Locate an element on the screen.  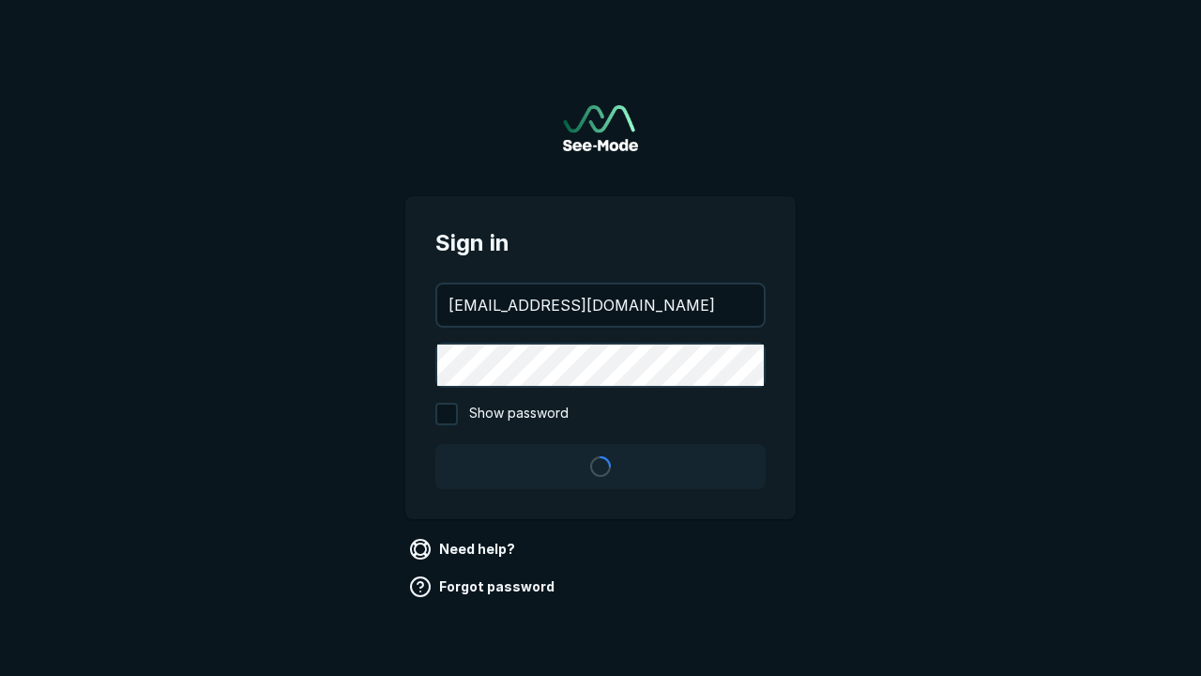
a: Forgot password is located at coordinates (483, 587).